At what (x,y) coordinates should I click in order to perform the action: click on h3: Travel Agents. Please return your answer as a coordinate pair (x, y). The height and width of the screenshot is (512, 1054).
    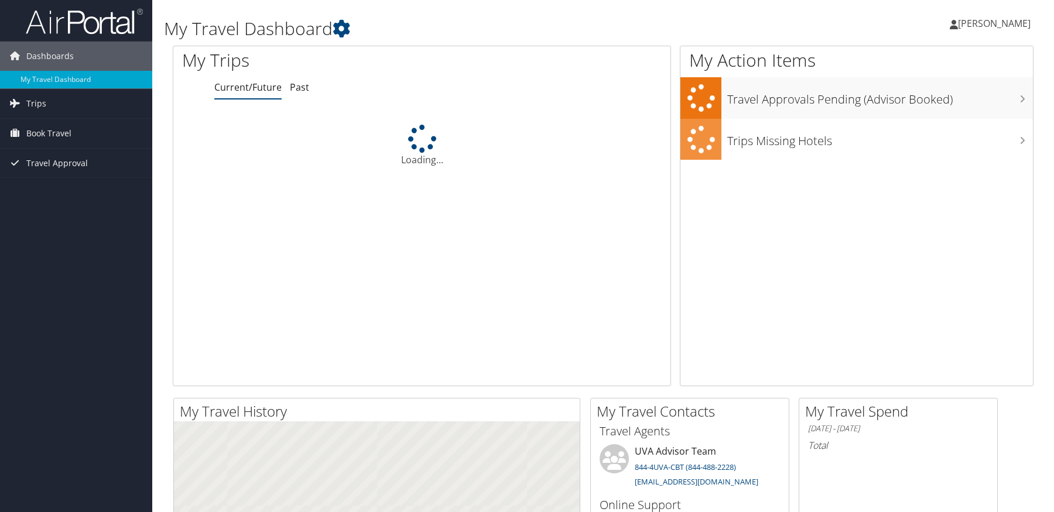
    Looking at the image, I should click on (690, 431).